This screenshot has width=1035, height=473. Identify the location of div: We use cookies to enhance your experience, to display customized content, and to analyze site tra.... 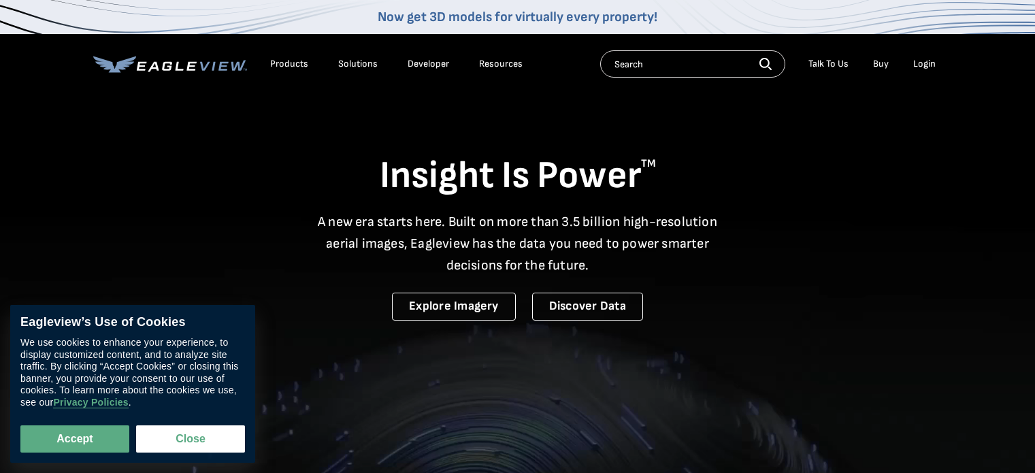
(133, 372).